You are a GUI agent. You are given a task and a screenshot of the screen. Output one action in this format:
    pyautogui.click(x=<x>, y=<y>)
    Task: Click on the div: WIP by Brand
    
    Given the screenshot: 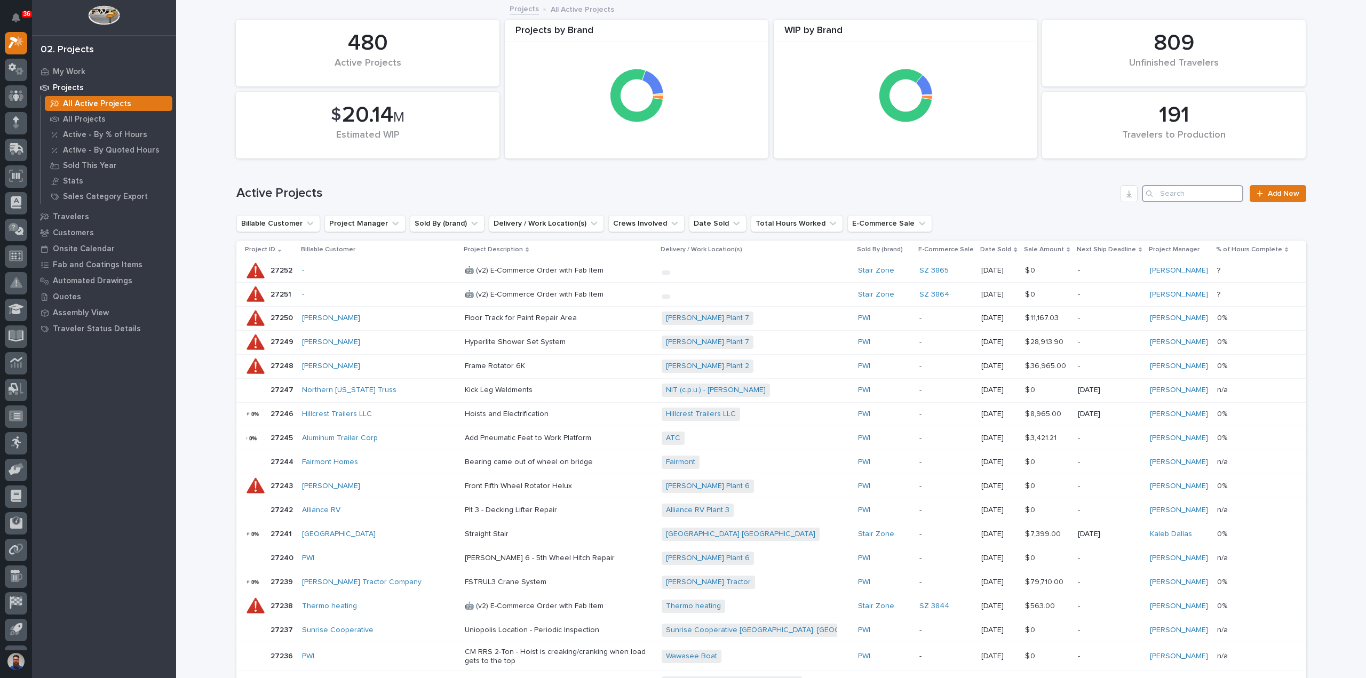 What is the action you would take?
    pyautogui.click(x=906, y=34)
    